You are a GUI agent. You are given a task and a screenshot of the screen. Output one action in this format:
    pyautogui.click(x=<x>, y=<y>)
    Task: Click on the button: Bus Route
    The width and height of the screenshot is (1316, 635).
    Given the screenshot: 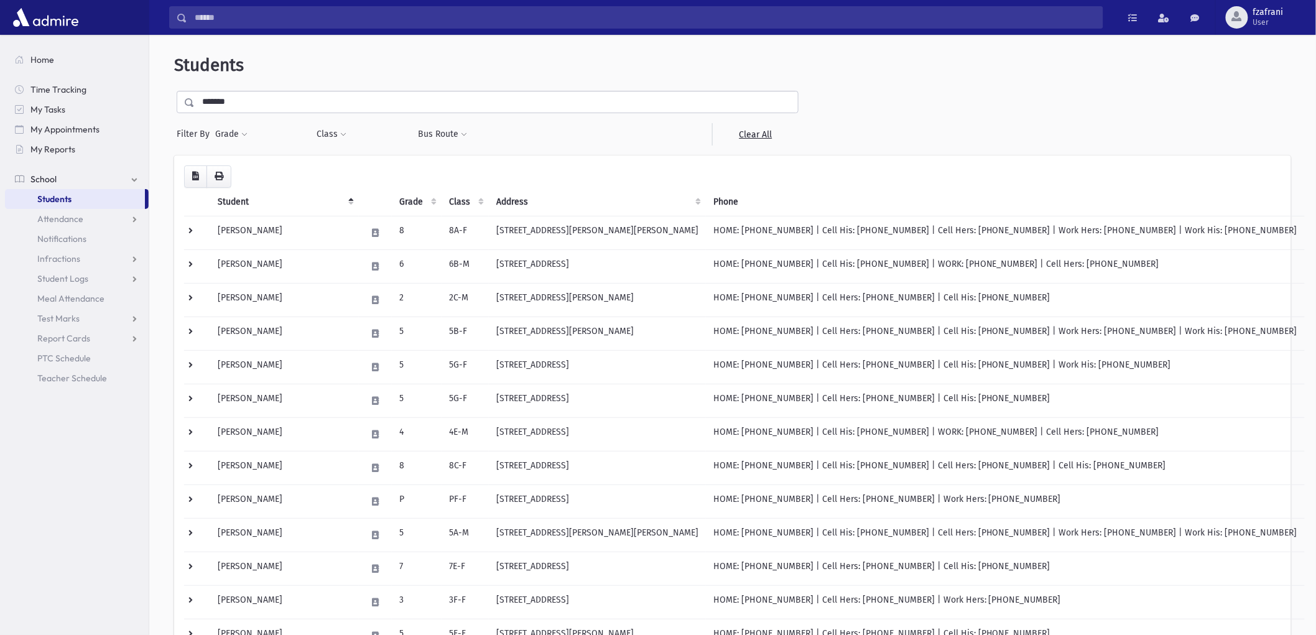 What is the action you would take?
    pyautogui.click(x=443, y=134)
    